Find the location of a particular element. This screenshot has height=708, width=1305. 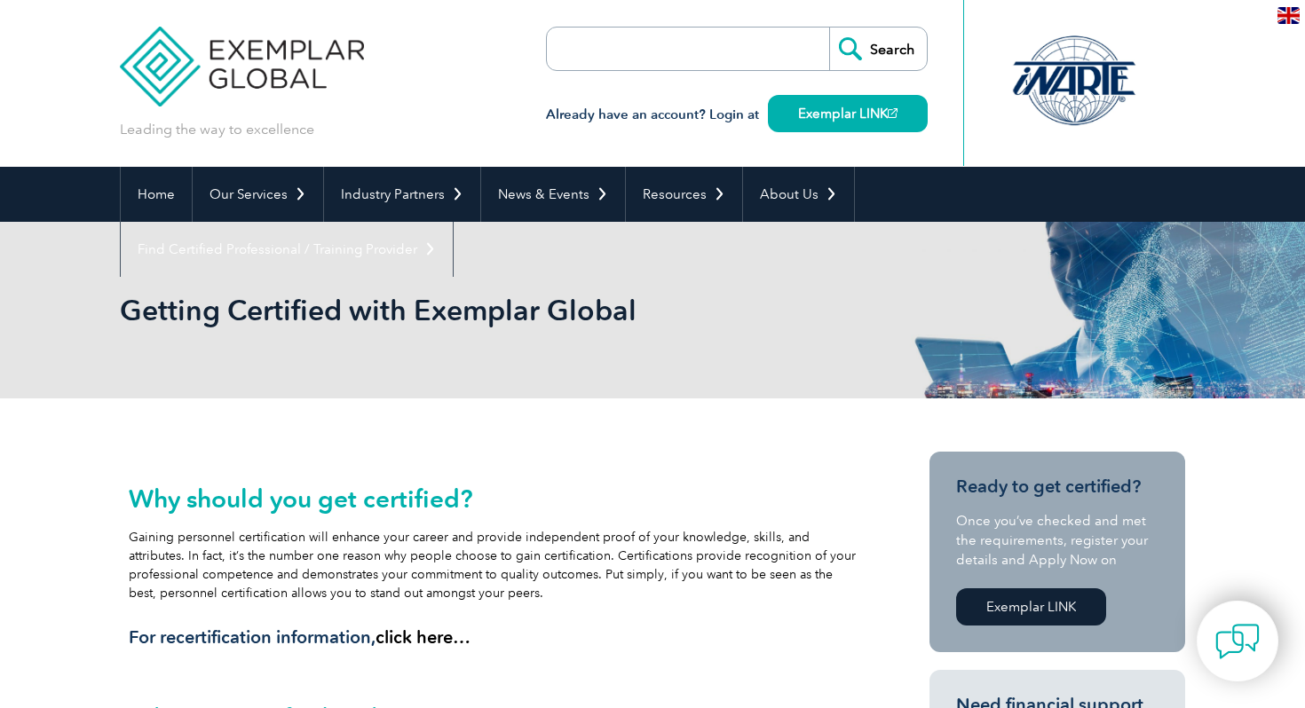

p: Once you’ve checked and met the requirements, register your details and Apply Now on is located at coordinates (1057, 540).